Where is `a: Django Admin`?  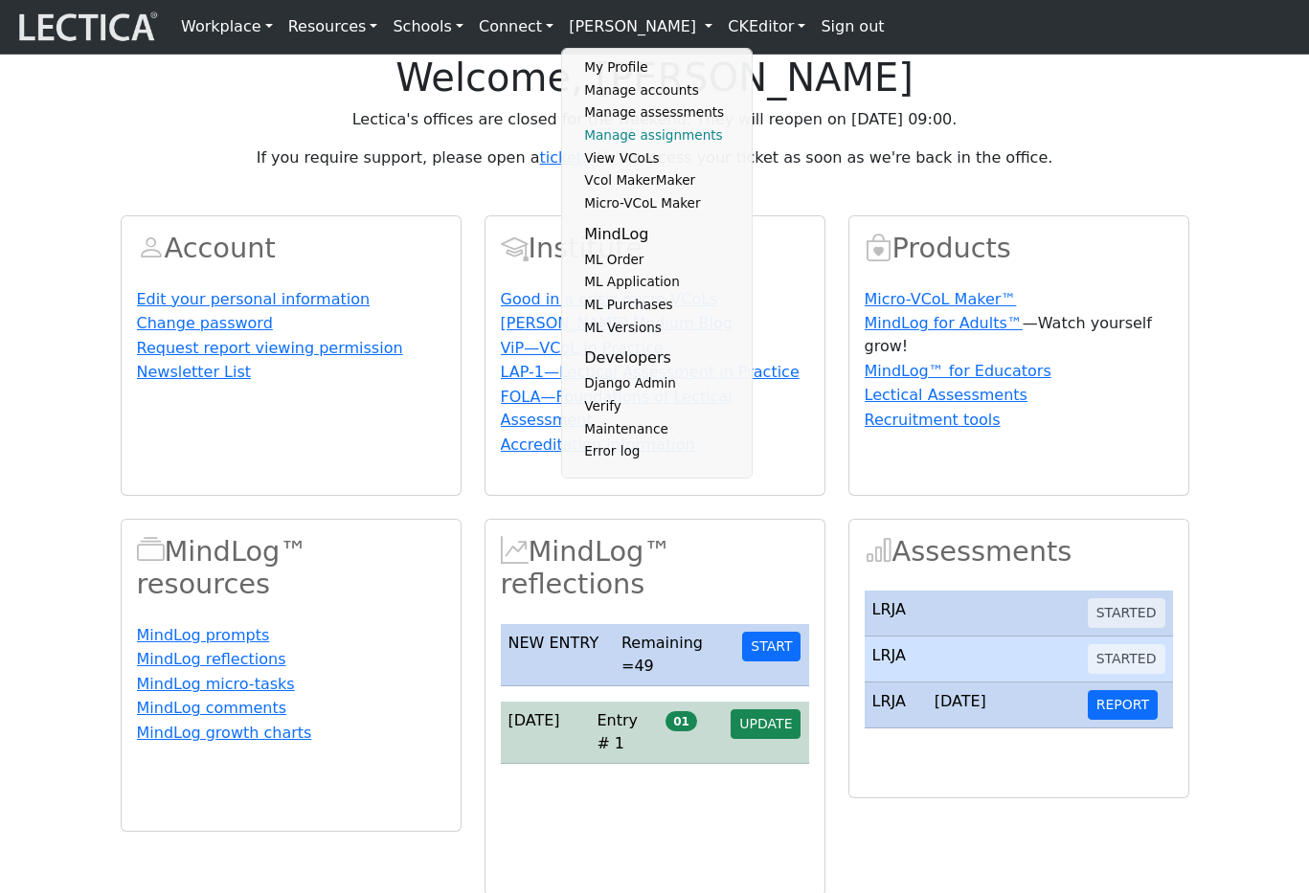
a: Django Admin is located at coordinates (658, 384).